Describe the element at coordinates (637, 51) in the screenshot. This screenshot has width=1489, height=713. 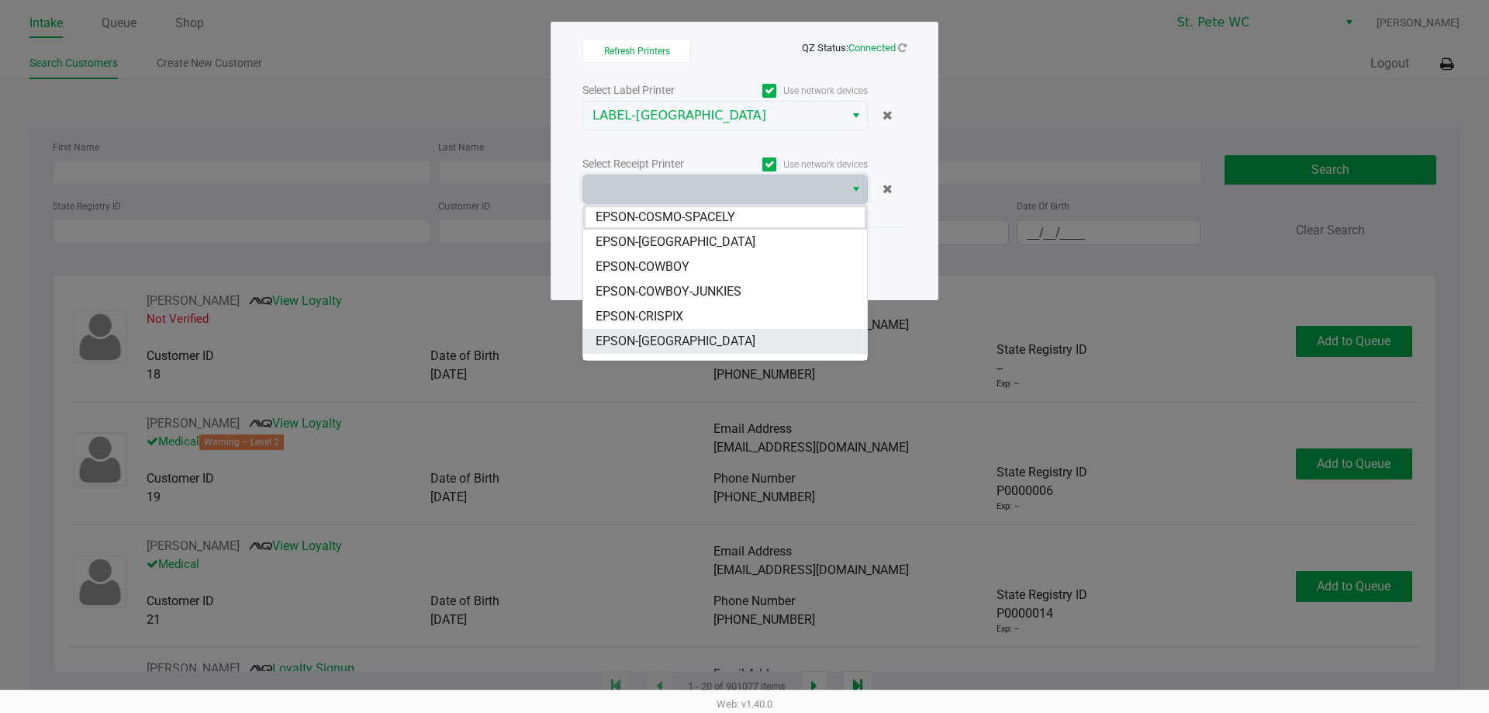
I see `span: Refresh Printers` at that location.